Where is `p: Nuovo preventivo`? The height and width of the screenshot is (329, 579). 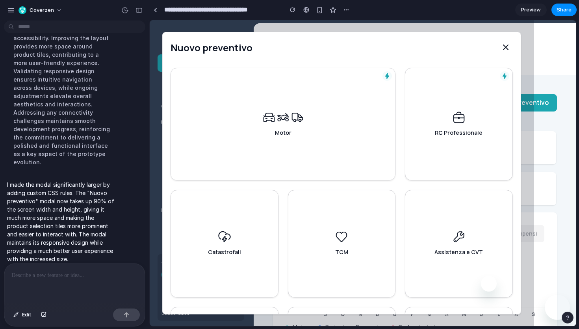 p: Nuovo preventivo is located at coordinates (62, 28).